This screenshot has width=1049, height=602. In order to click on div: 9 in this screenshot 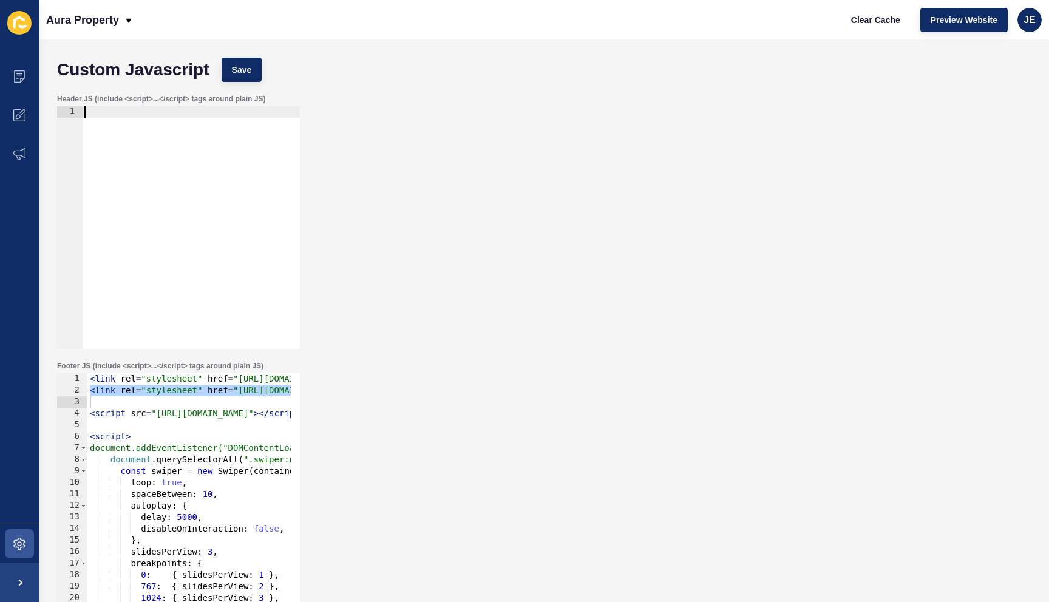, I will do `click(72, 471)`.